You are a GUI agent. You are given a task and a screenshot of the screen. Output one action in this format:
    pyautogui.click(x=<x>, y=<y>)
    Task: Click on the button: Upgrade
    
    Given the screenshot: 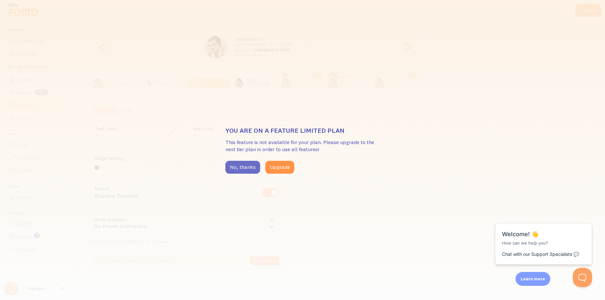 What is the action you would take?
    pyautogui.click(x=280, y=167)
    